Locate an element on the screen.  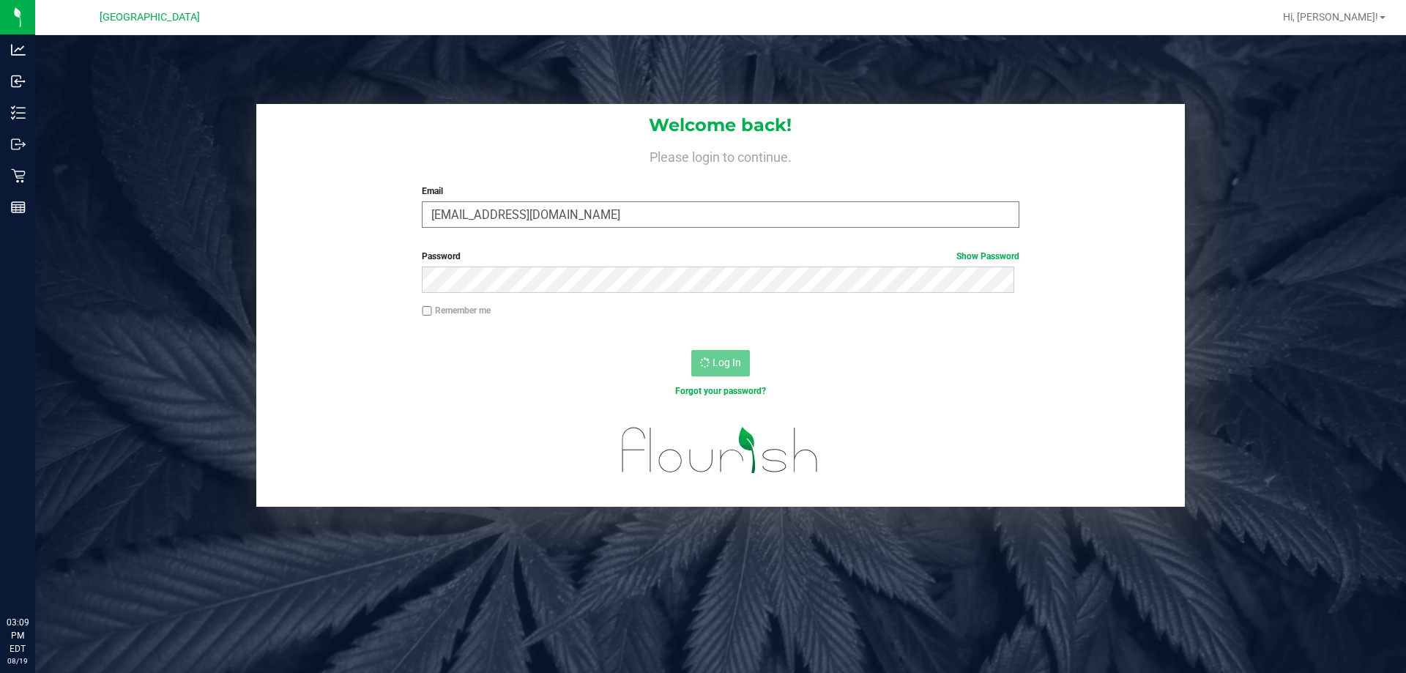
h1: Welcome back! is located at coordinates (720, 125).